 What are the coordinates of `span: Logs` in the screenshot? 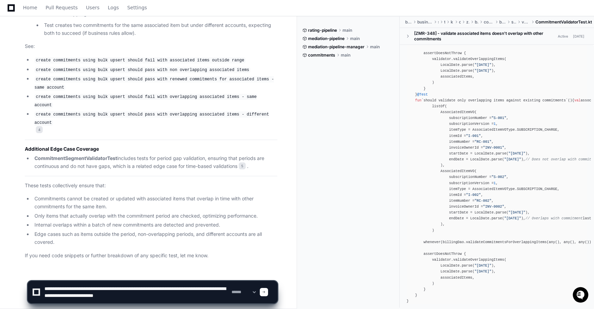 It's located at (113, 8).